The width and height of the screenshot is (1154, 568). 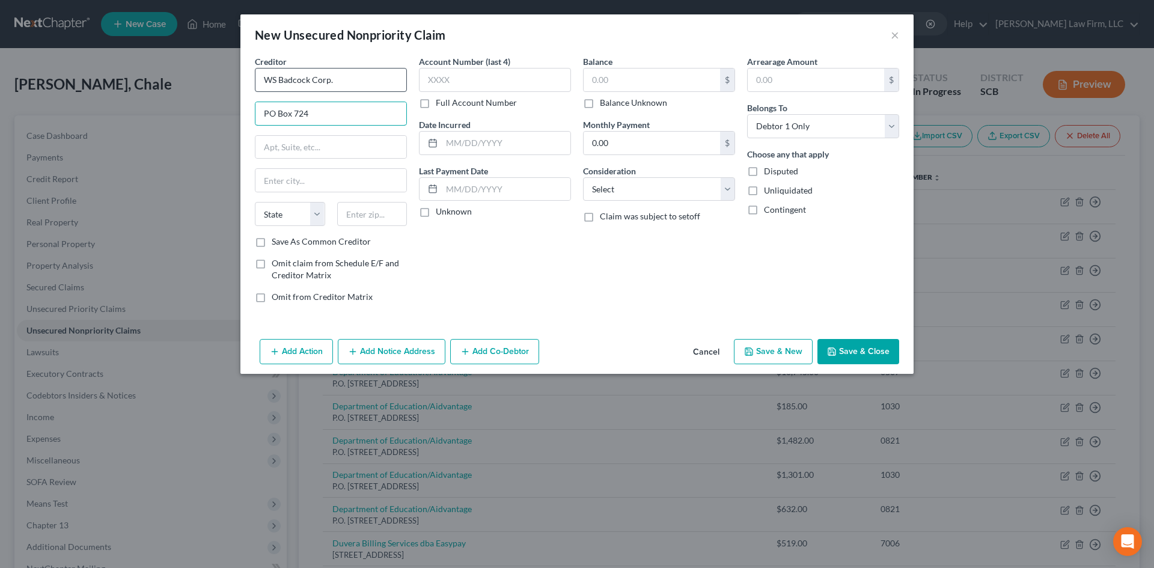 I want to click on input: Enter city..., so click(x=330, y=180).